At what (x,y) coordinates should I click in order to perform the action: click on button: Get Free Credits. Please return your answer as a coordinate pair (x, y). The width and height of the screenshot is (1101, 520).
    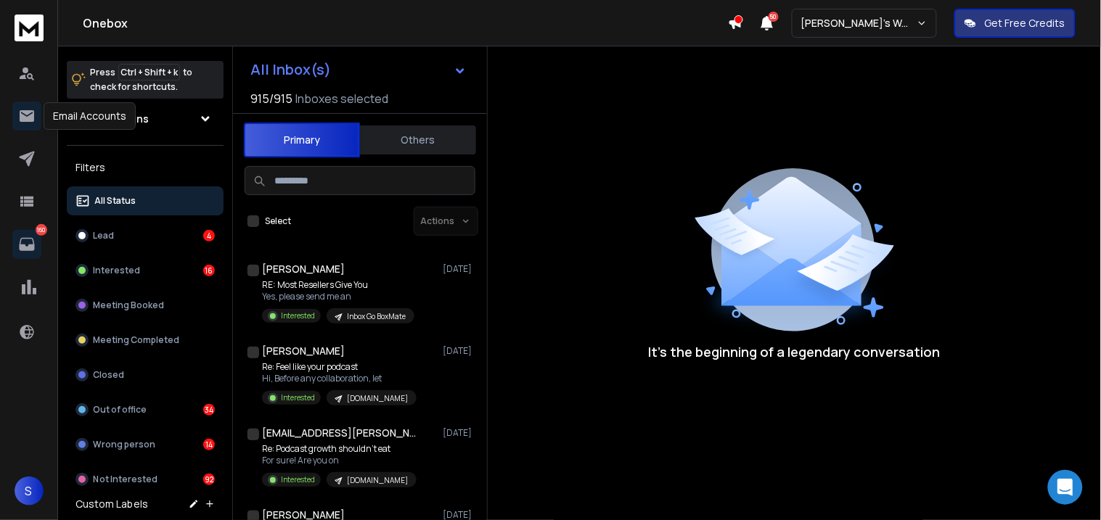
    Looking at the image, I should click on (1014, 23).